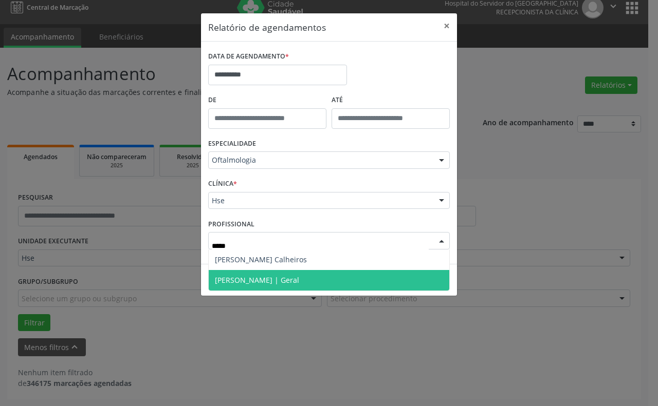 Image resolution: width=658 pixels, height=406 pixels. What do you see at coordinates (320, 160) in the screenshot?
I see `span: Oftalmologia` at bounding box center [320, 160].